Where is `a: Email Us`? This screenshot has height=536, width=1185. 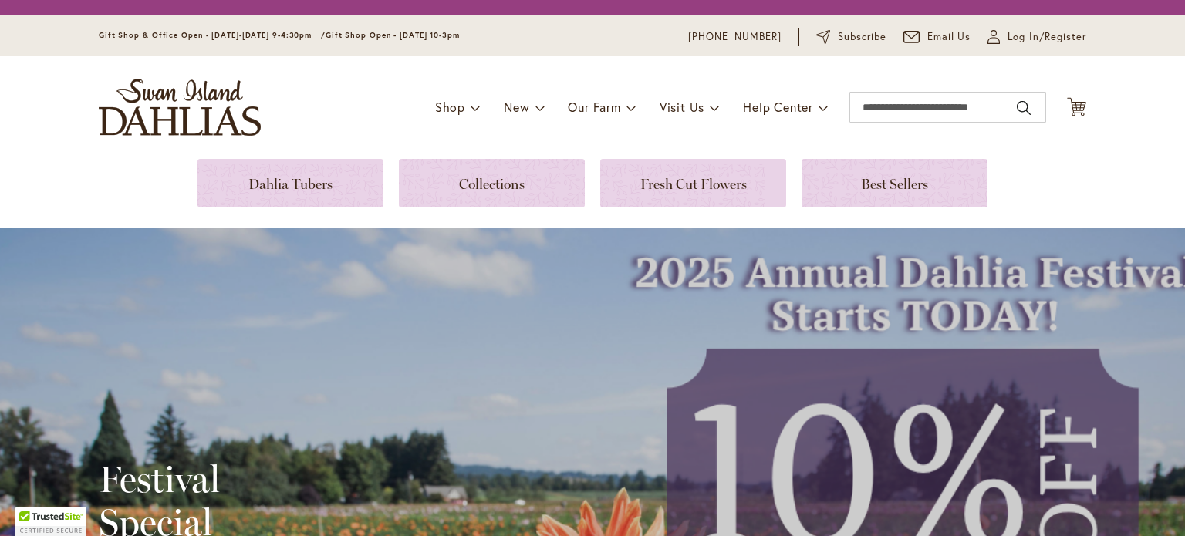
a: Email Us is located at coordinates (937, 37).